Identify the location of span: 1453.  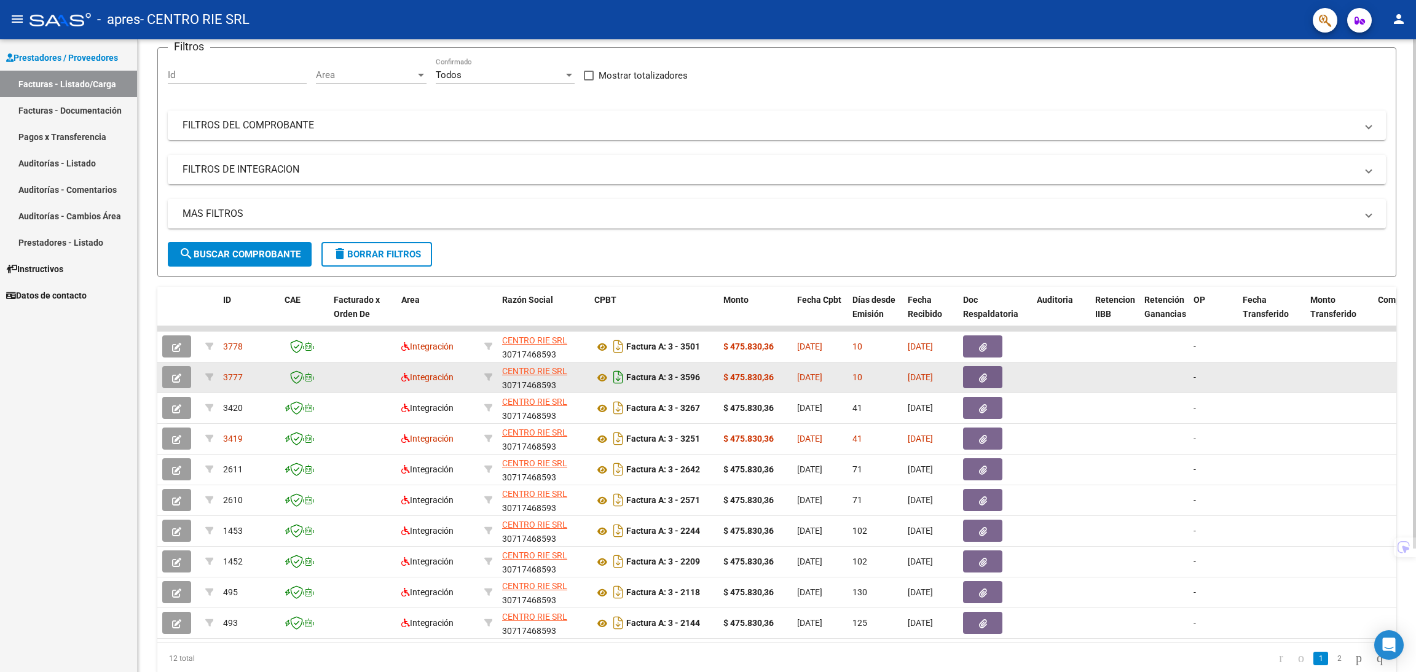
(233, 531).